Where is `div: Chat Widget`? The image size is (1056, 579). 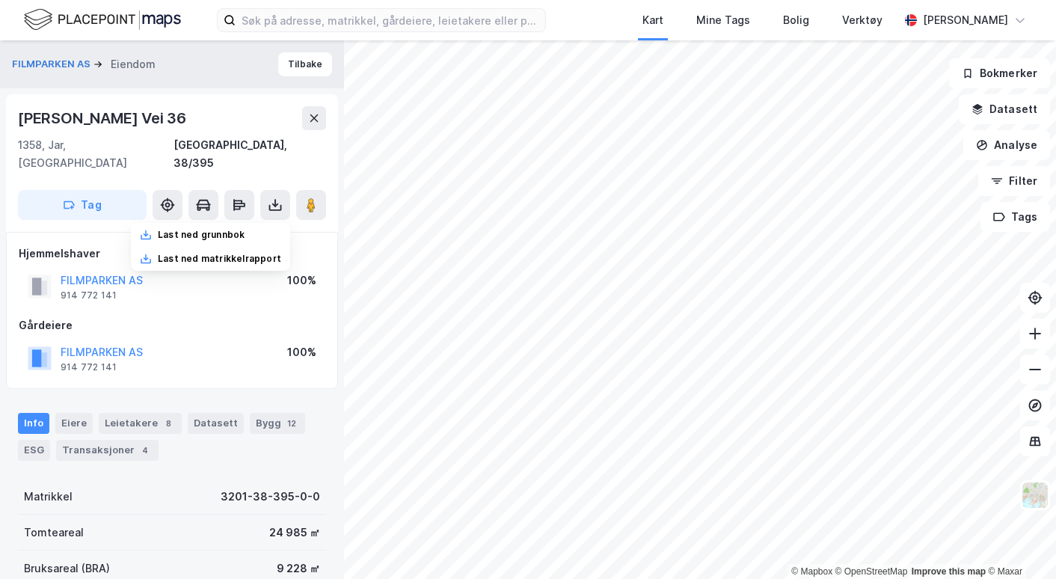 div: Chat Widget is located at coordinates (1019, 543).